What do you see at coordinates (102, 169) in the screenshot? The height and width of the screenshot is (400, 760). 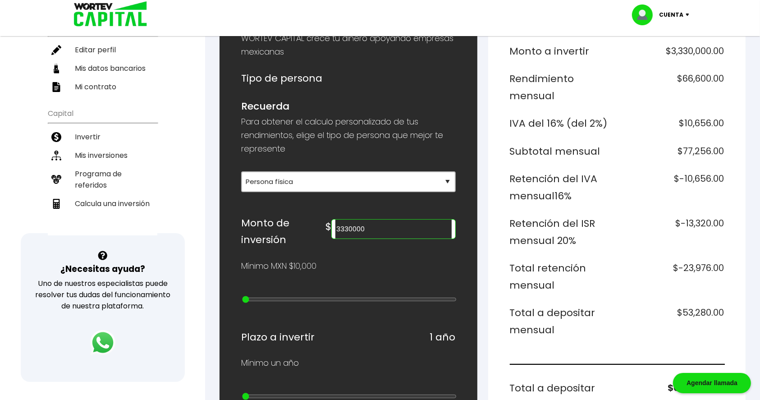 I see `ul: Capital` at bounding box center [102, 169].